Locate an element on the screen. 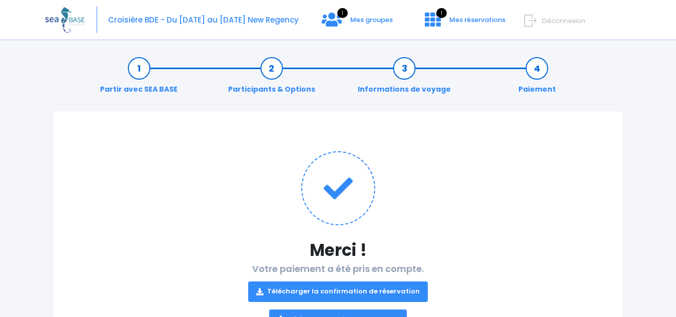  a: 1 Mes groupes is located at coordinates (357, 23).